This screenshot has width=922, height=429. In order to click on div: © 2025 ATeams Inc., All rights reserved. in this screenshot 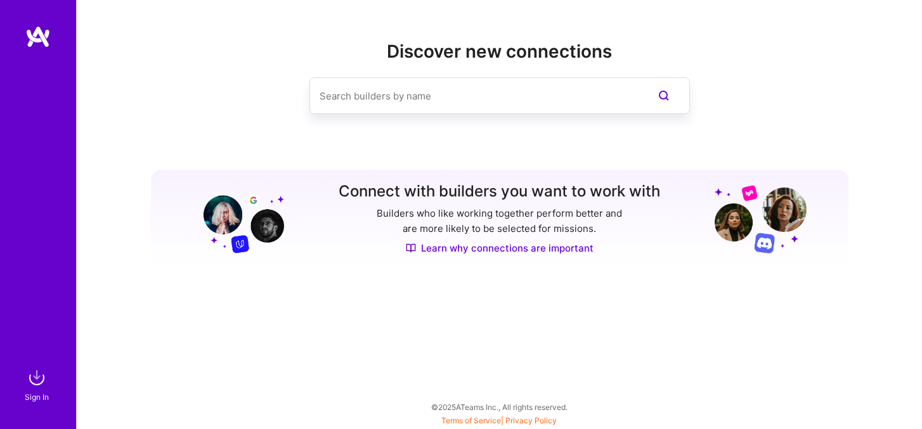, I will do `click(499, 407)`.